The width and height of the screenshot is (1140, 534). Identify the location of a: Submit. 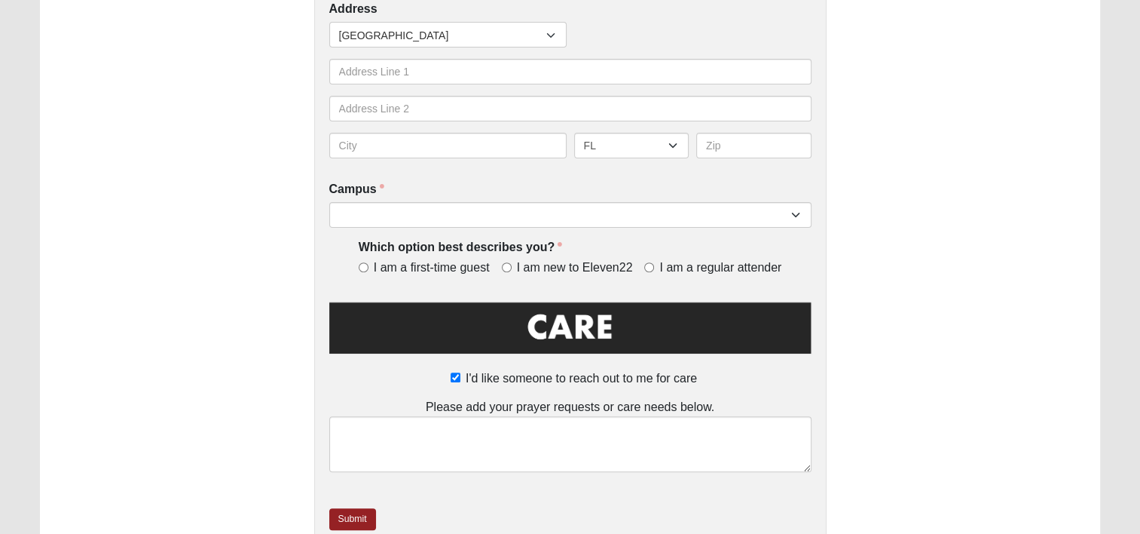
(353, 519).